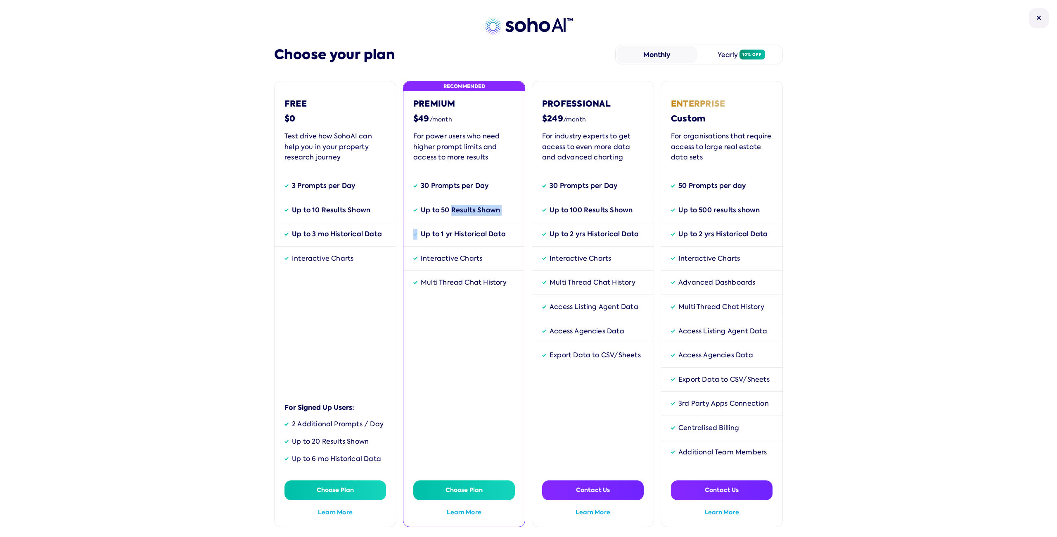 The height and width of the screenshot is (537, 1057). What do you see at coordinates (337, 459) in the screenshot?
I see `div: Up to 6 mo Historical Data` at bounding box center [337, 459].